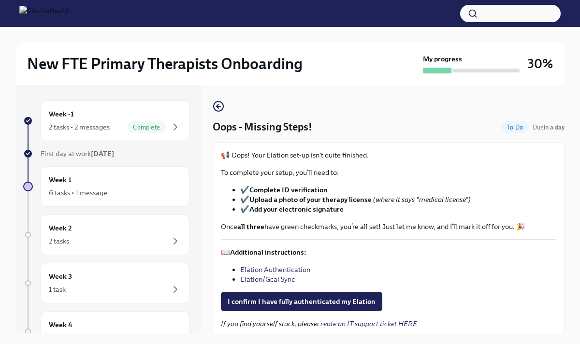 This screenshot has height=344, width=580. I want to click on h3: 30%, so click(540, 64).